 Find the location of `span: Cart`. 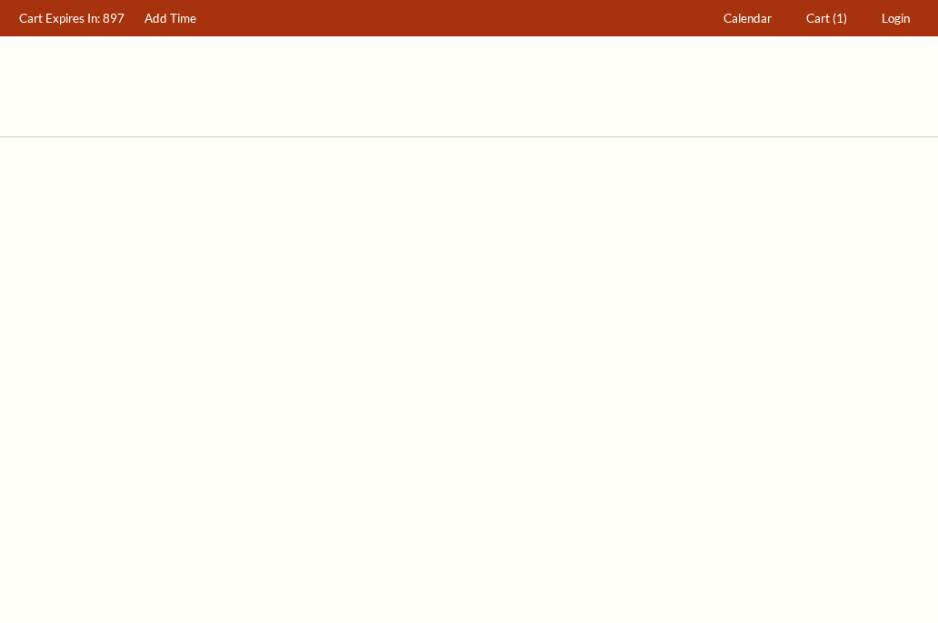

span: Cart is located at coordinates (818, 18).